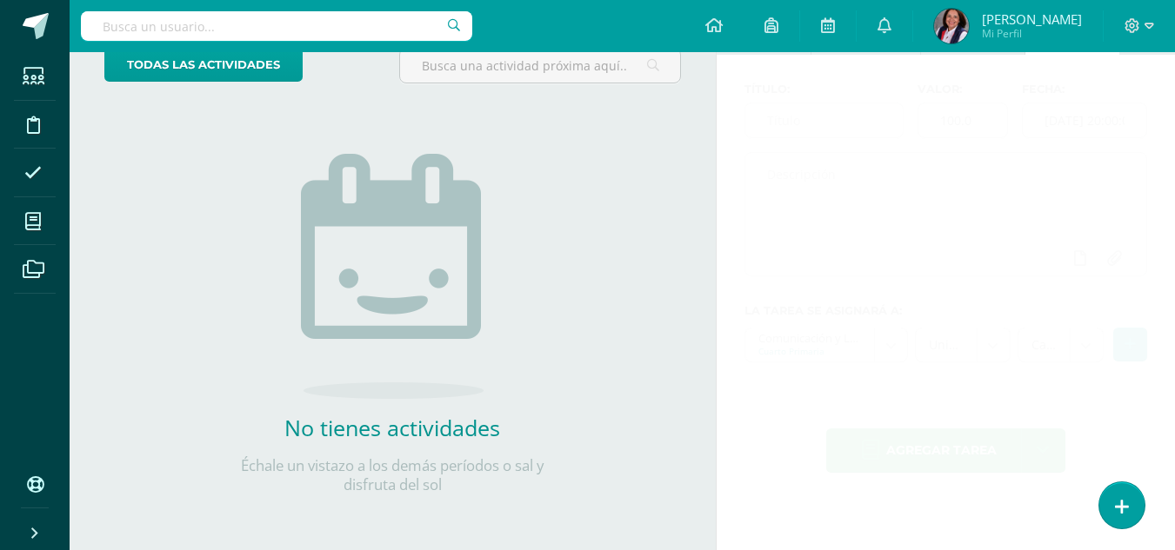  I want to click on div: Cuarto Primaria, so click(810, 351).